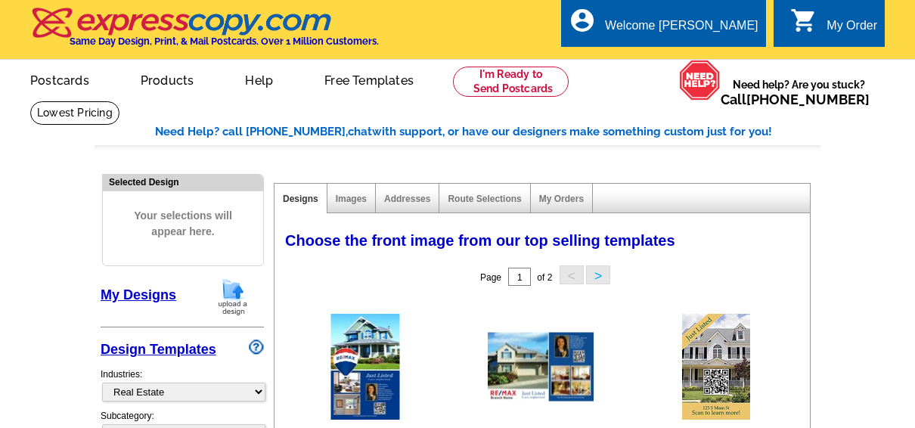 The image size is (915, 428). I want to click on i: account_circle, so click(582, 20).